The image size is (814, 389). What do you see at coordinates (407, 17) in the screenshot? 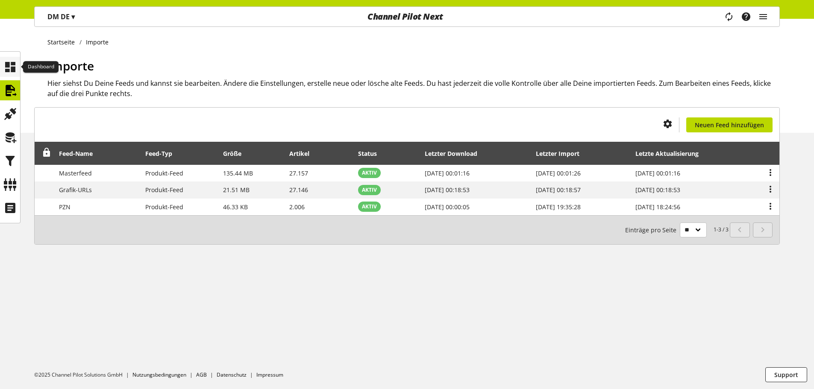
I see `nav: main navigation` at bounding box center [407, 17].